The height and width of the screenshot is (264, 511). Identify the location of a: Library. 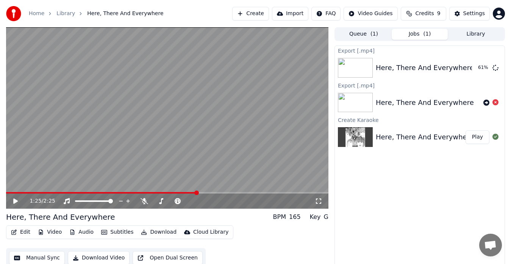
(66, 14).